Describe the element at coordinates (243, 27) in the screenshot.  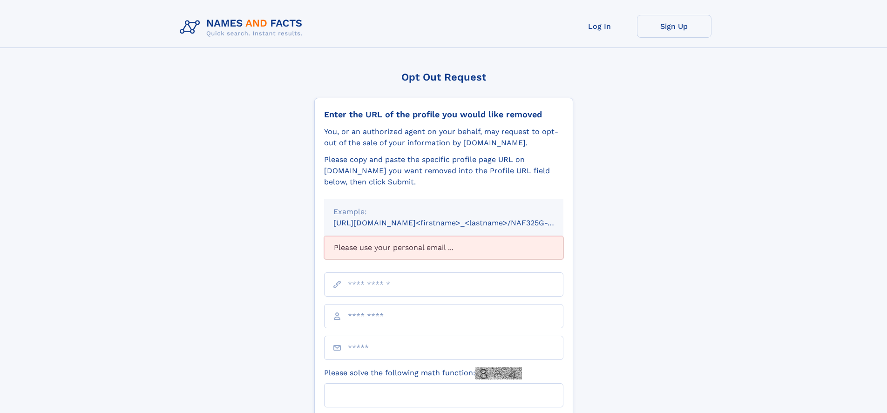
I see `img: Logo Names and Facts` at that location.